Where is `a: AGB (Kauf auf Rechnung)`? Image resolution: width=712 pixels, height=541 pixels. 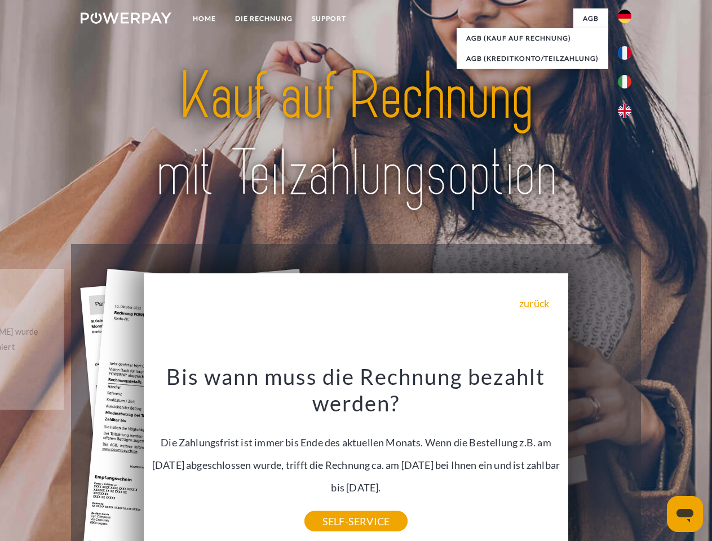
a: AGB (Kauf auf Rechnung) is located at coordinates (532, 38).